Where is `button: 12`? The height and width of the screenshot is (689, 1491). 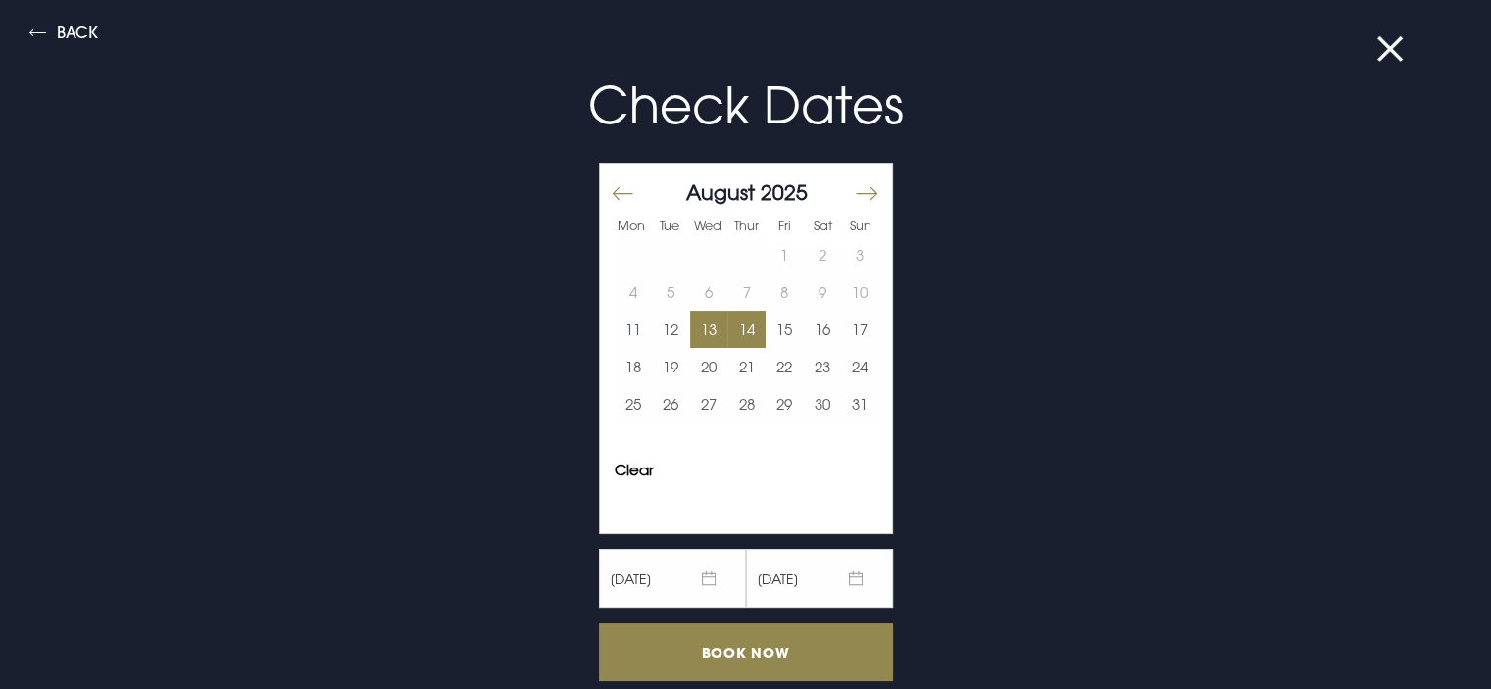
button: 12 is located at coordinates (670, 329).